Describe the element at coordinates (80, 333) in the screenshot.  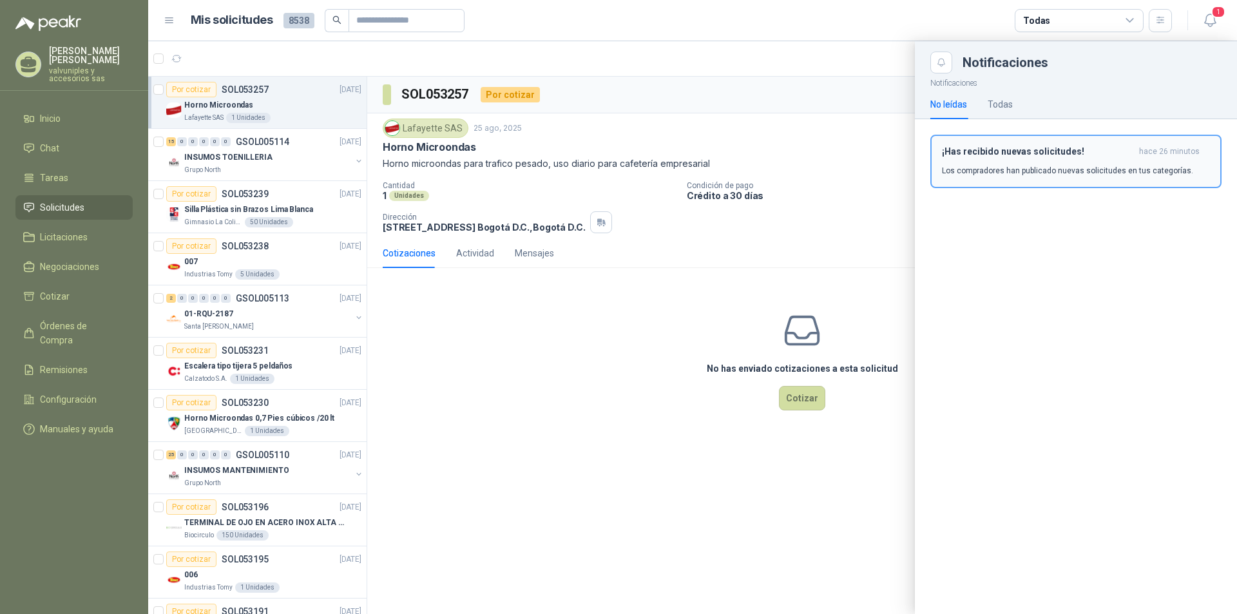
I see `span: Órdenes de Compra` at that location.